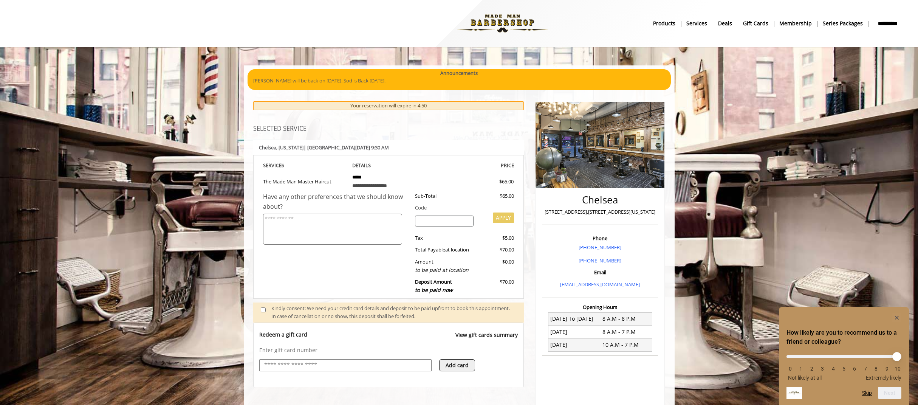 The image size is (918, 405). What do you see at coordinates (462, 208) in the screenshot?
I see `div: Code` at bounding box center [462, 208].